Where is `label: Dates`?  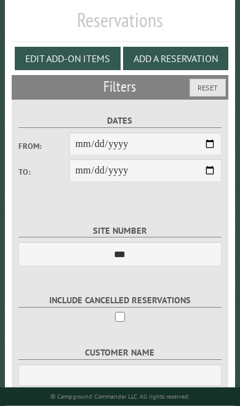
label: Dates is located at coordinates (120, 120).